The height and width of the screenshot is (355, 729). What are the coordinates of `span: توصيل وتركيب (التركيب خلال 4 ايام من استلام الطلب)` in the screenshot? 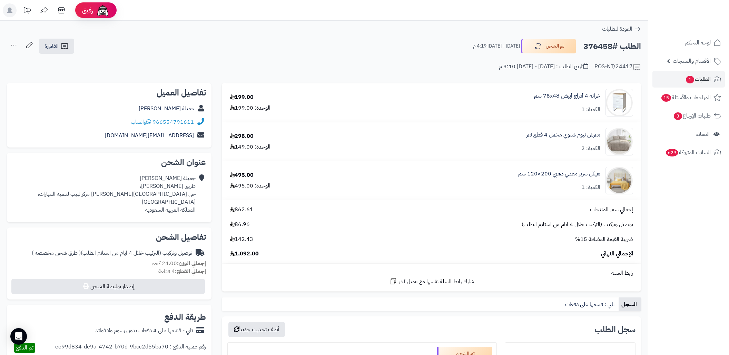 It's located at (577, 224).